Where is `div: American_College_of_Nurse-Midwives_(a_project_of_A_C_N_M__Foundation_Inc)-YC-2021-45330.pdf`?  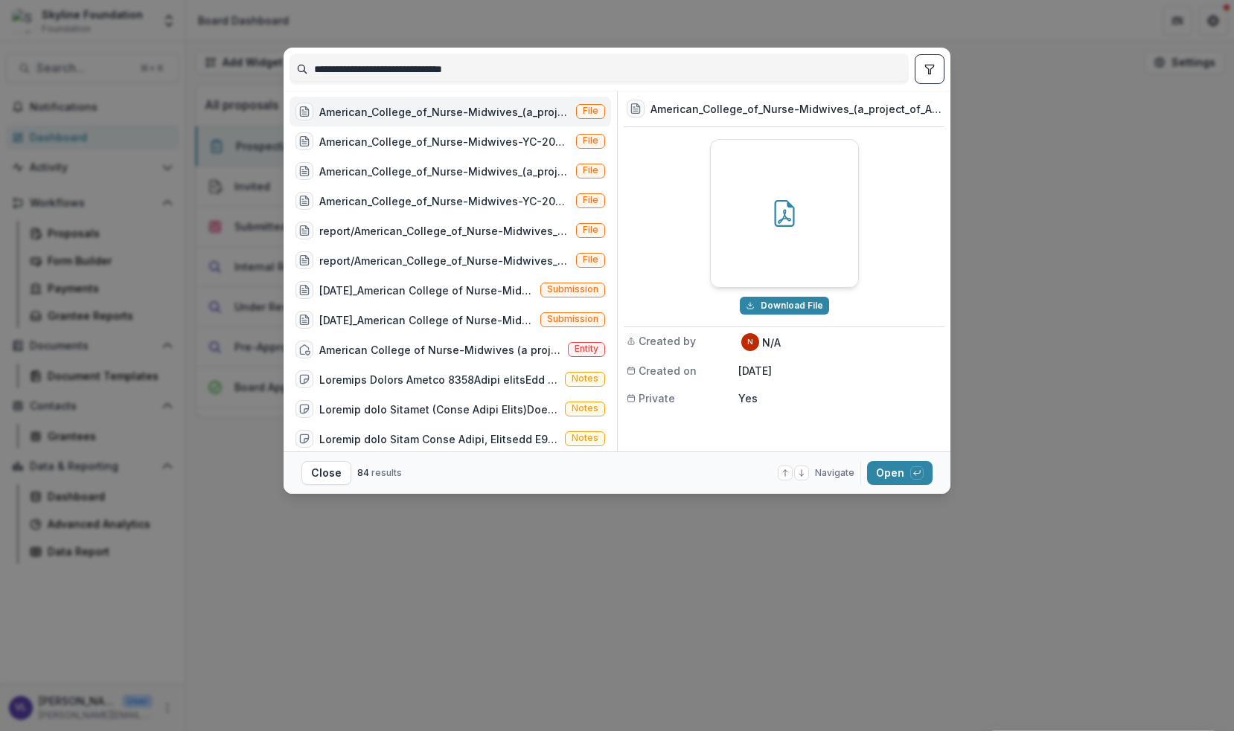
div: American_College_of_Nurse-Midwives_(a_project_of_A_C_N_M__Foundation_Inc)-YC-2021-45330.pdf is located at coordinates (444, 112).